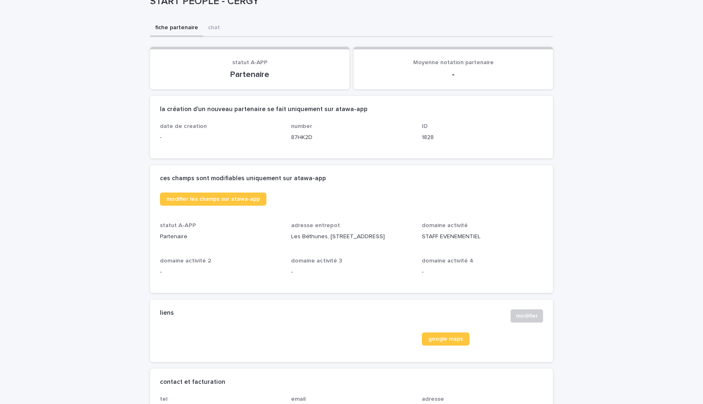 The width and height of the screenshot is (703, 404). What do you see at coordinates (213, 199) in the screenshot?
I see `a: modifier les champs sur atawa-app` at bounding box center [213, 199].